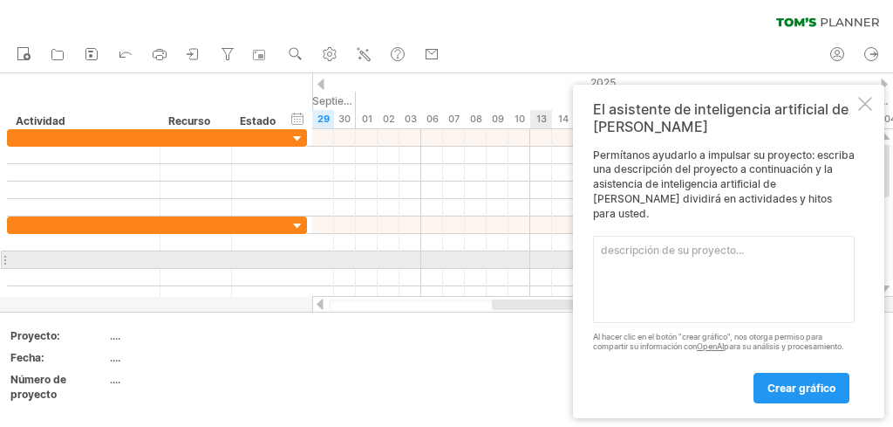  Describe the element at coordinates (707, 341) in the screenshot. I see `font: Al hacer clic en el botón "crear gráfico", nos otorga permiso para compartir su información con` at that location.